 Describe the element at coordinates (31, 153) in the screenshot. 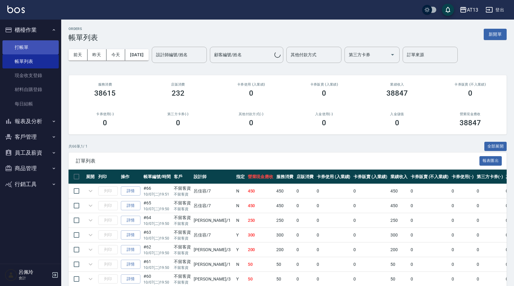

I see `button: 員工及薪資` at that location.